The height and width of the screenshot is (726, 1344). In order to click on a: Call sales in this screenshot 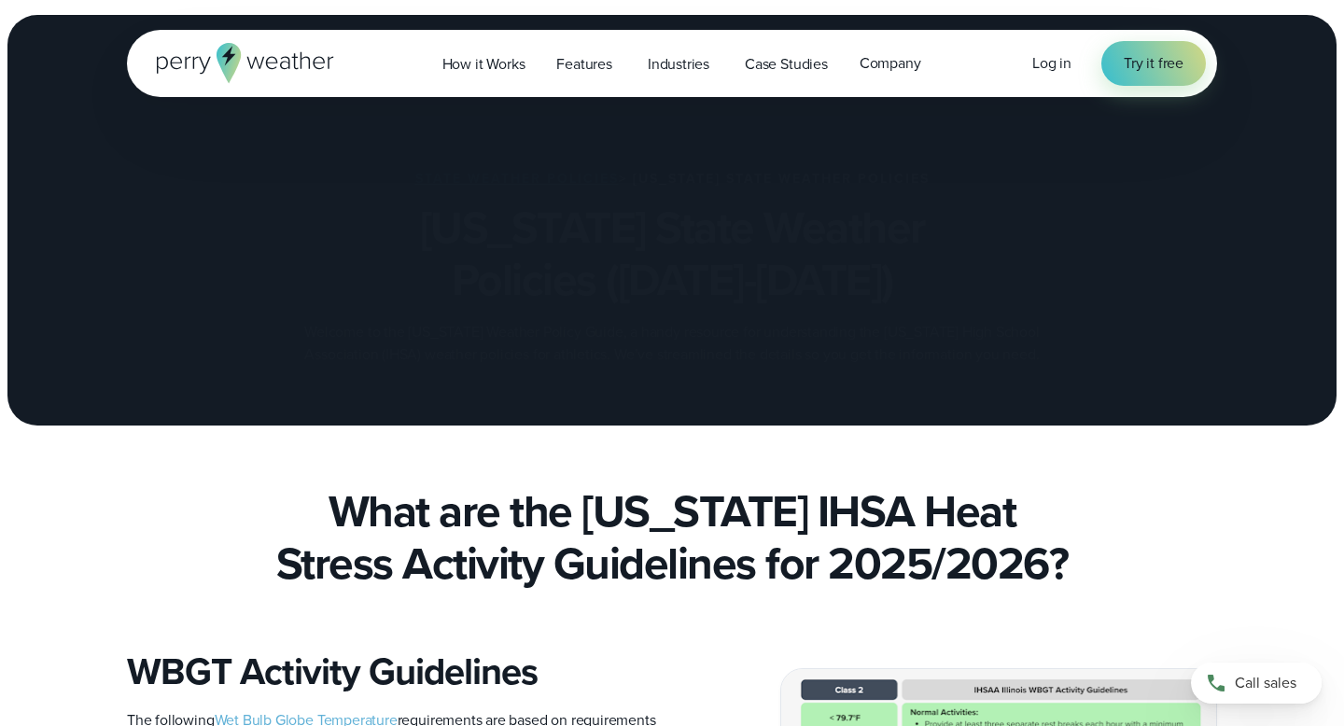, I will do `click(1257, 683)`.